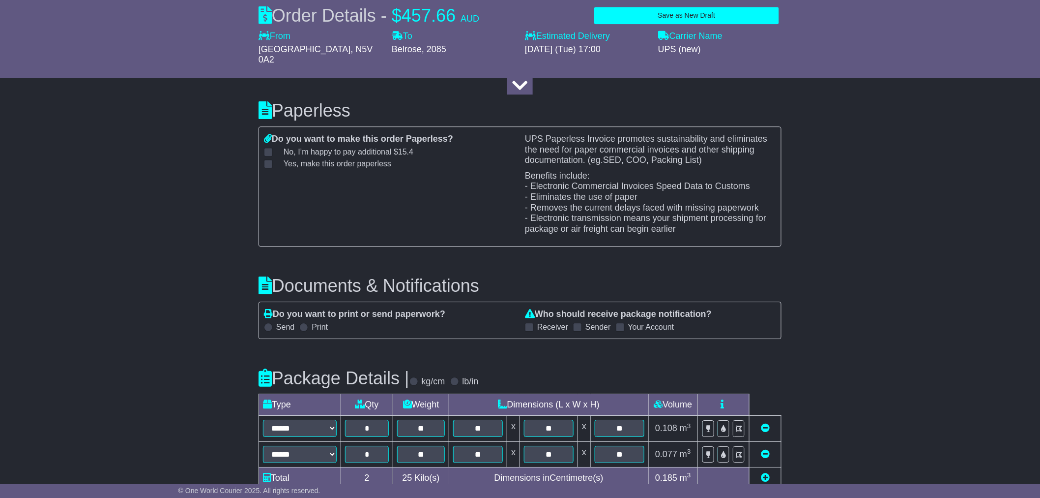  Describe the element at coordinates (470, 19) in the screenshot. I see `span: AUD` at that location.